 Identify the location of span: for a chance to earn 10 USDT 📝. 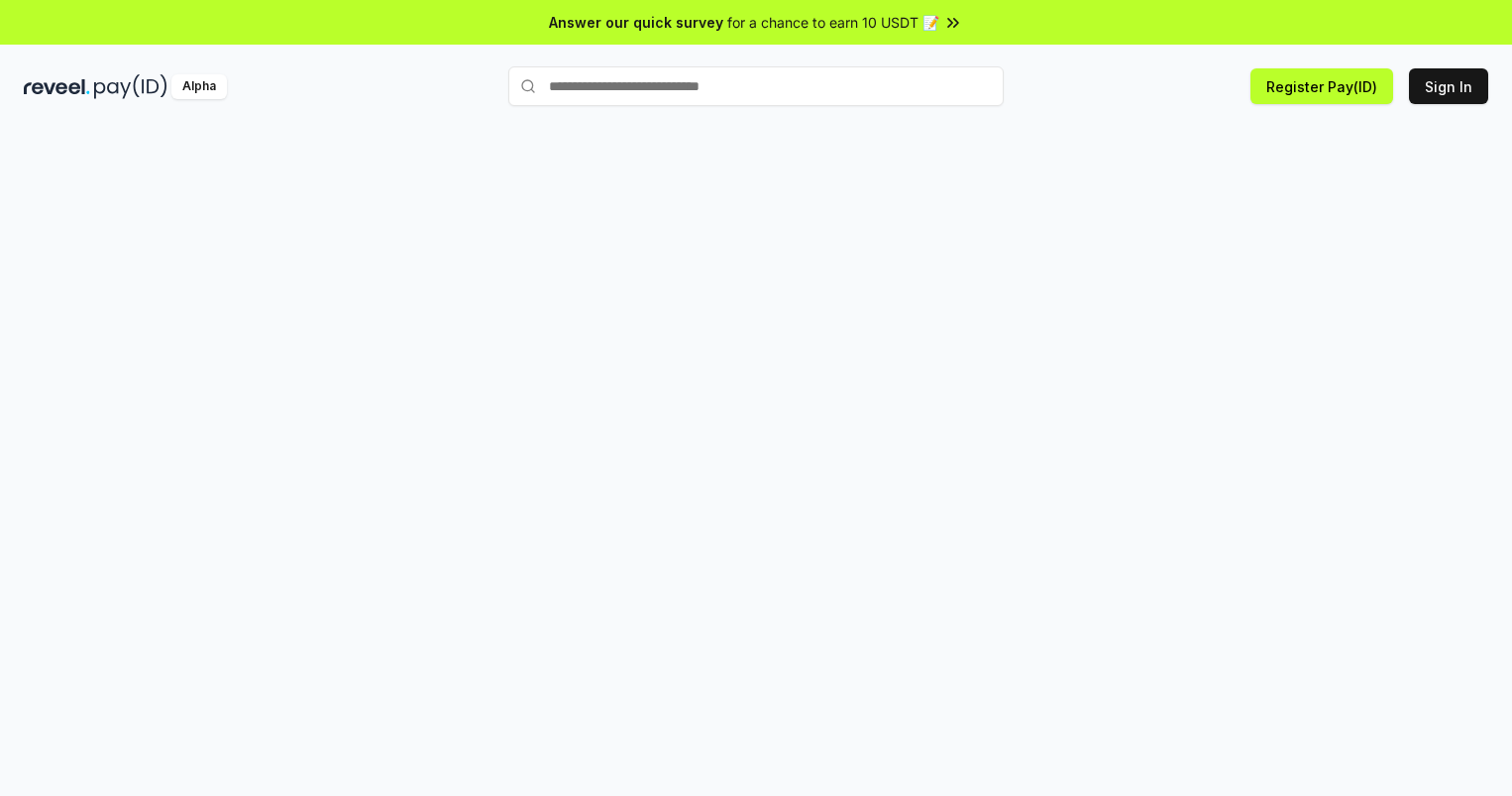
(834, 22).